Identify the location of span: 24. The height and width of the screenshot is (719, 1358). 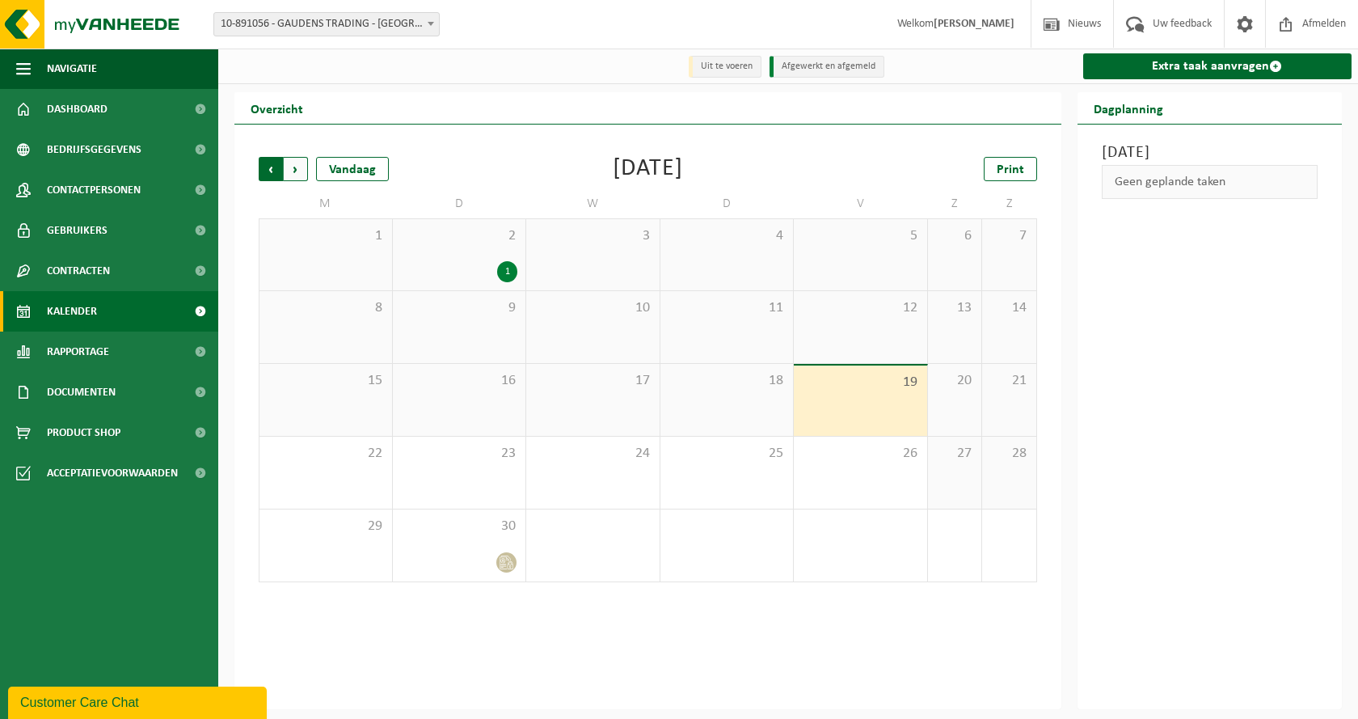
(593, 454).